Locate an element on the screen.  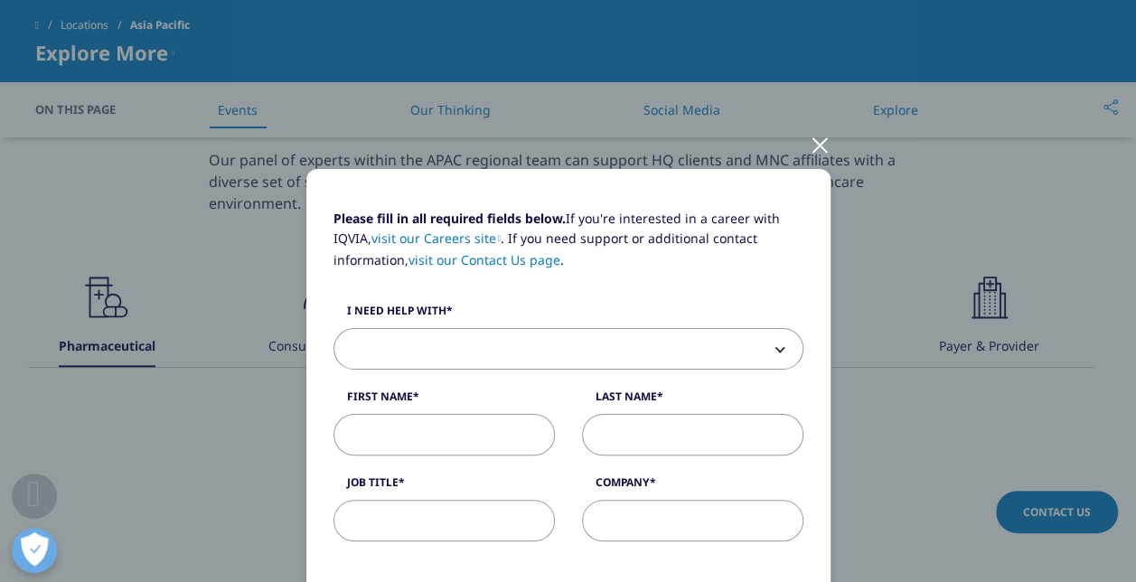
button: Open Preferences is located at coordinates (34, 550).